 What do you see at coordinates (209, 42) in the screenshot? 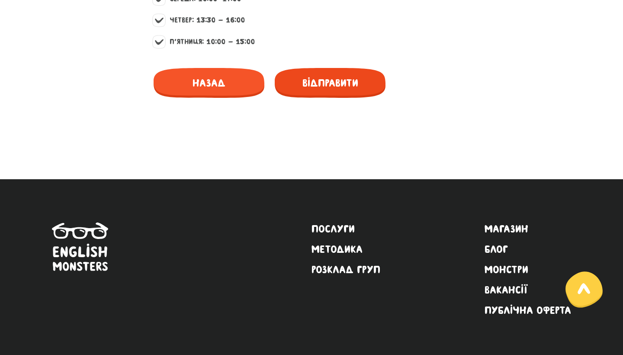
I see `label: П'ятниця: 10:00 - 15:00` at bounding box center [209, 42].